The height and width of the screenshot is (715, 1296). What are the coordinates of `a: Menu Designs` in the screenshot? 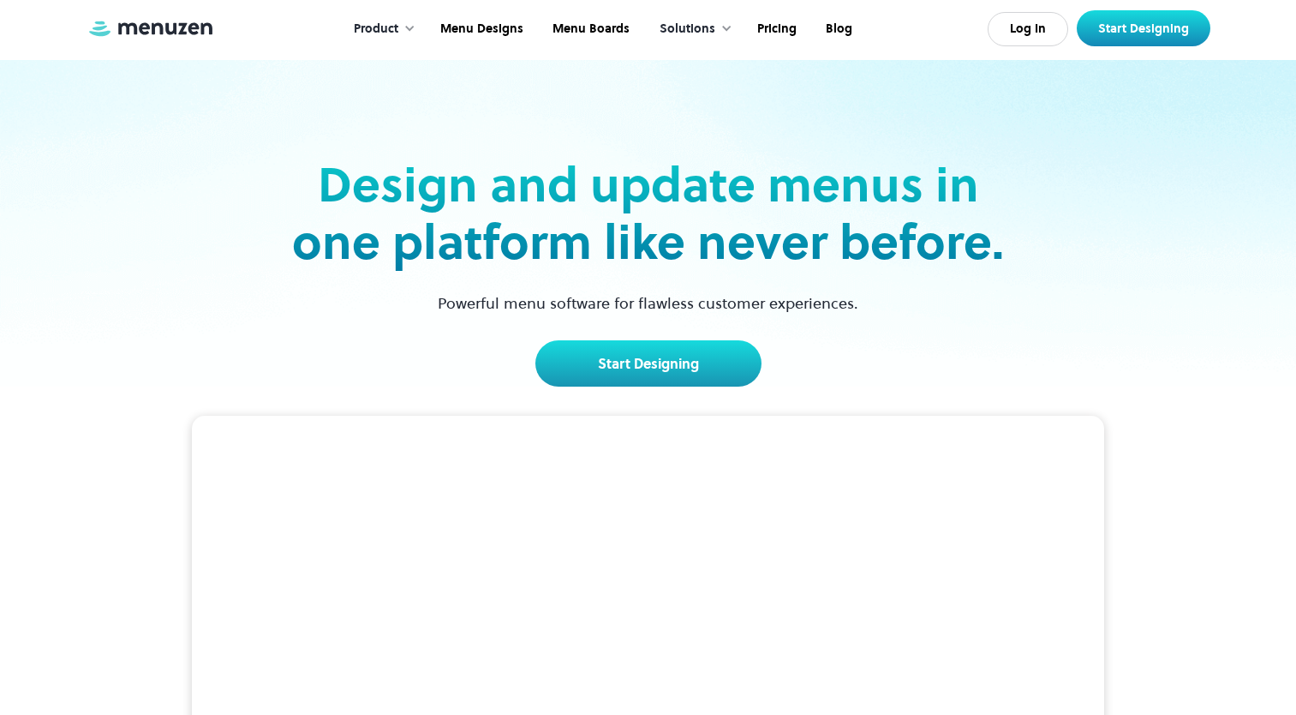 It's located at (480, 29).